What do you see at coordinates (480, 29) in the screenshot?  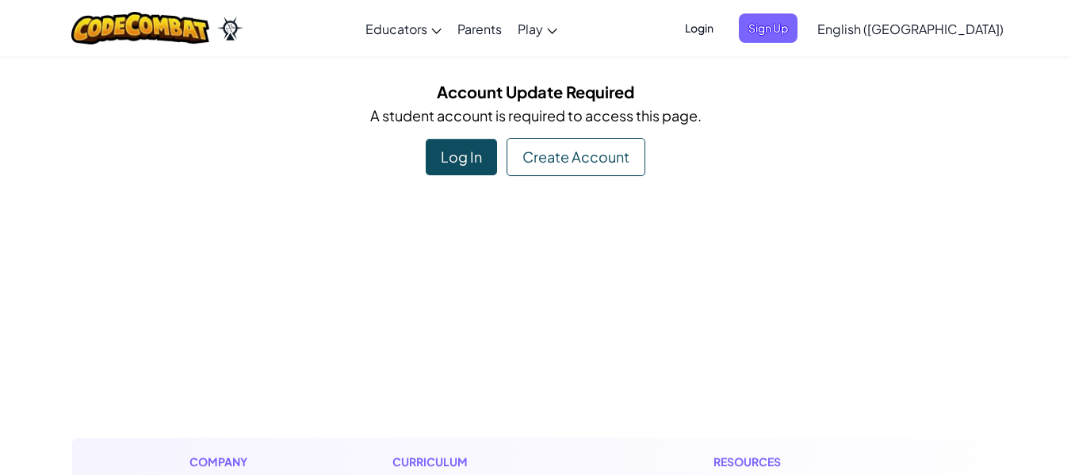 I see `a: Parents` at bounding box center [480, 29].